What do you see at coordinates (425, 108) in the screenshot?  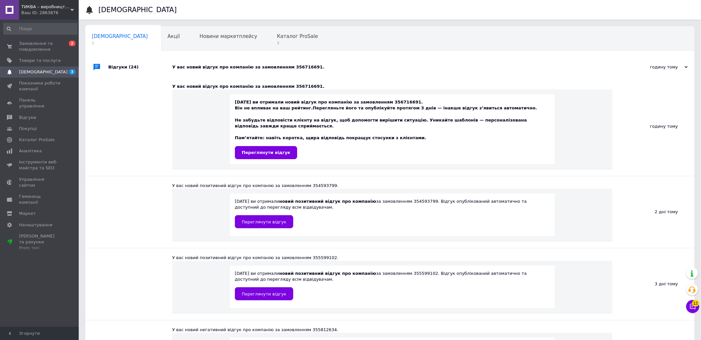 I see `b: Перегляньте його та опублікуйте протягом 3 днів — інакше відгук з’явиться автоматично.` at bounding box center [425, 108].